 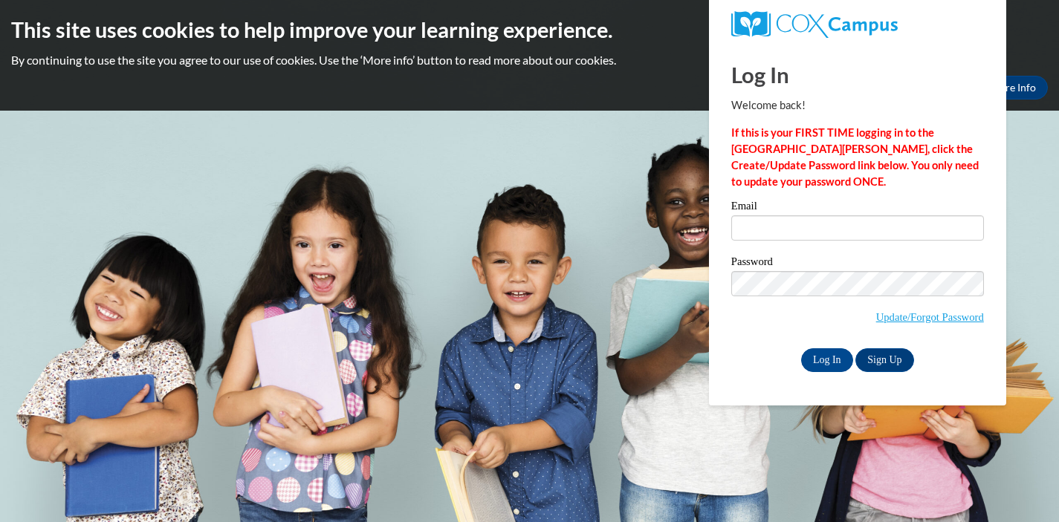 I want to click on label: Password, so click(x=858, y=264).